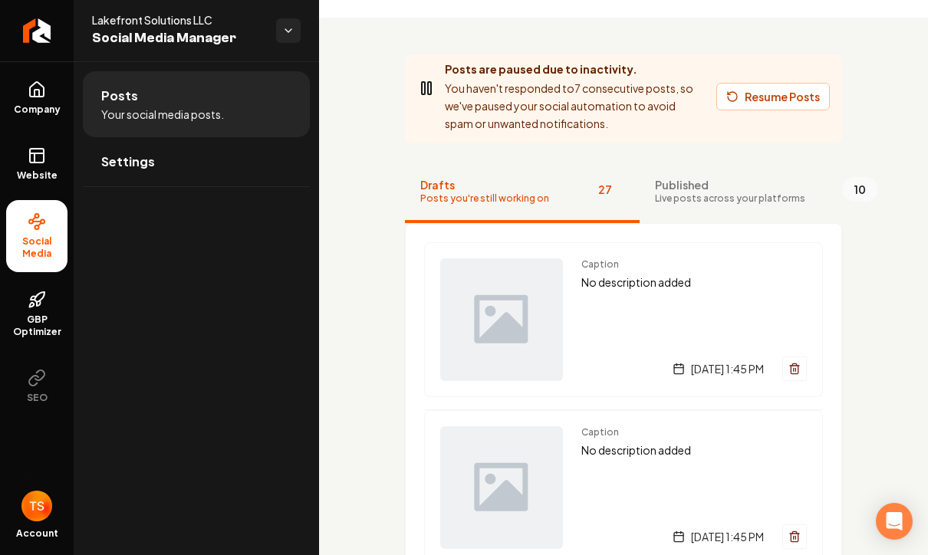 Image resolution: width=928 pixels, height=555 pixels. Describe the element at coordinates (773, 97) in the screenshot. I see `button: Resume Posts` at that location.